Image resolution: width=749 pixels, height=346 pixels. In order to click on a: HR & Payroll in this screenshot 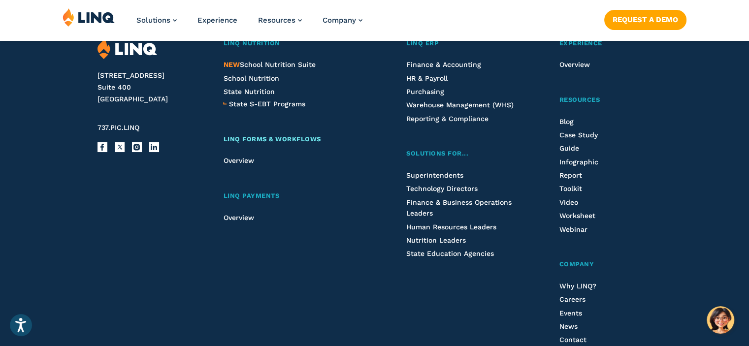, I will do `click(427, 78)`.